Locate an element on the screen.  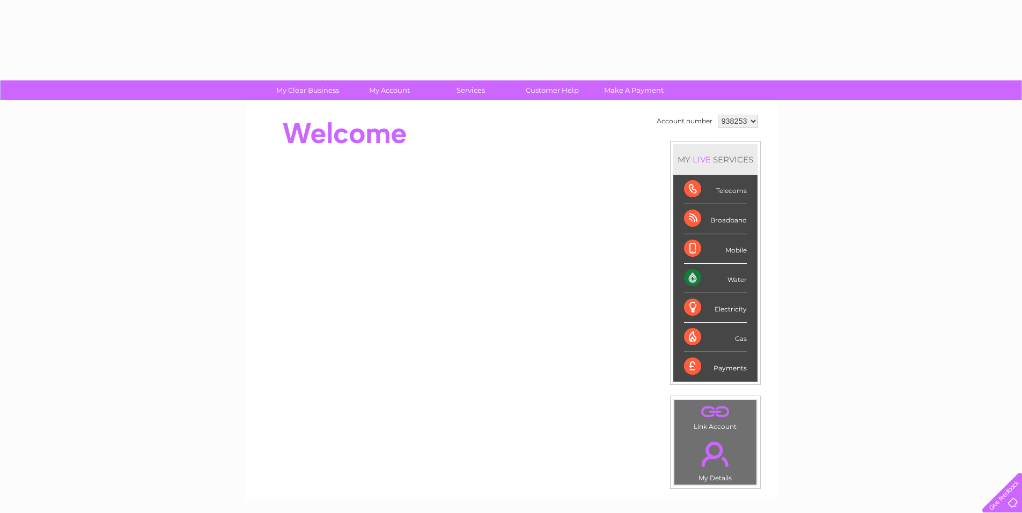
a: Customer Help is located at coordinates (552, 90).